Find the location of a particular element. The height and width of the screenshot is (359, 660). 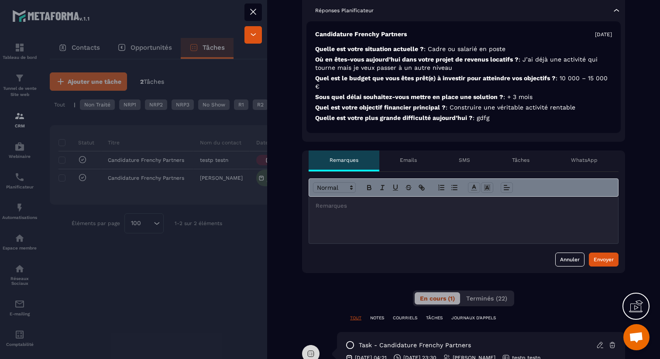

button: Annuler is located at coordinates (569, 260).